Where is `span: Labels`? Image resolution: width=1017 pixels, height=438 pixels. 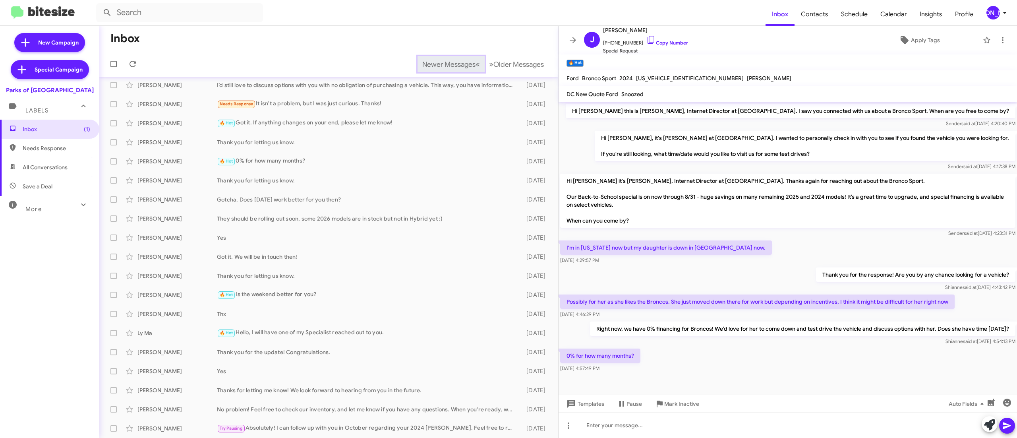 span: Labels is located at coordinates (37, 110).